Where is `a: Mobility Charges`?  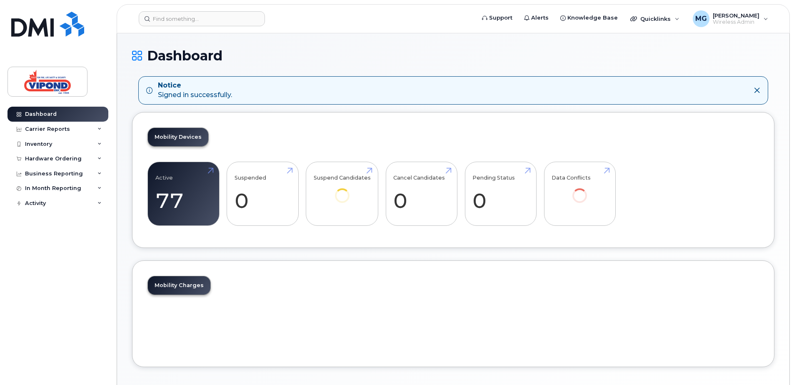
a: Mobility Charges is located at coordinates (179, 285).